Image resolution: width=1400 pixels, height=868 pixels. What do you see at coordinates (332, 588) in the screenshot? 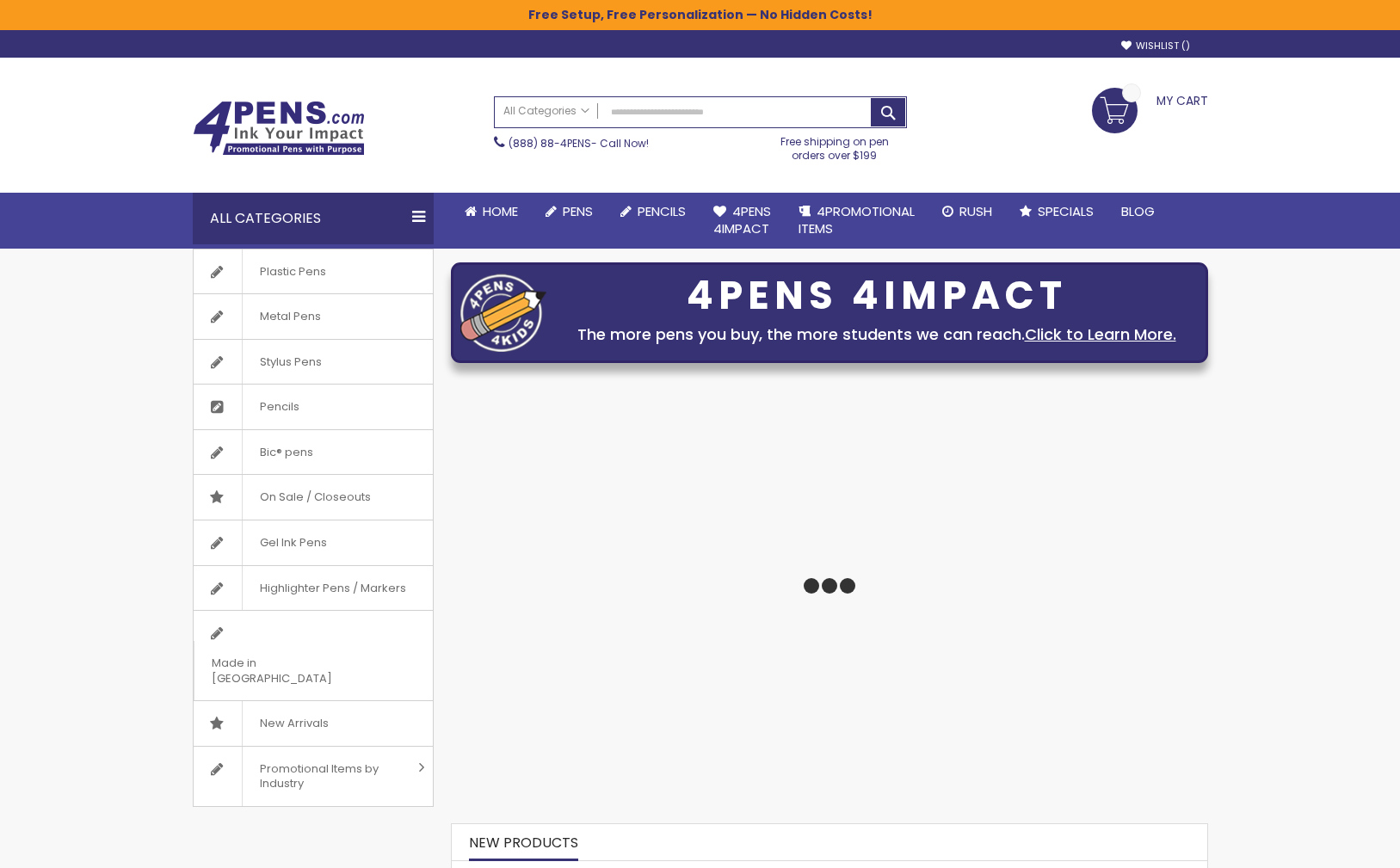
I see `span: Highlighter Pens / Markers` at bounding box center [332, 588].